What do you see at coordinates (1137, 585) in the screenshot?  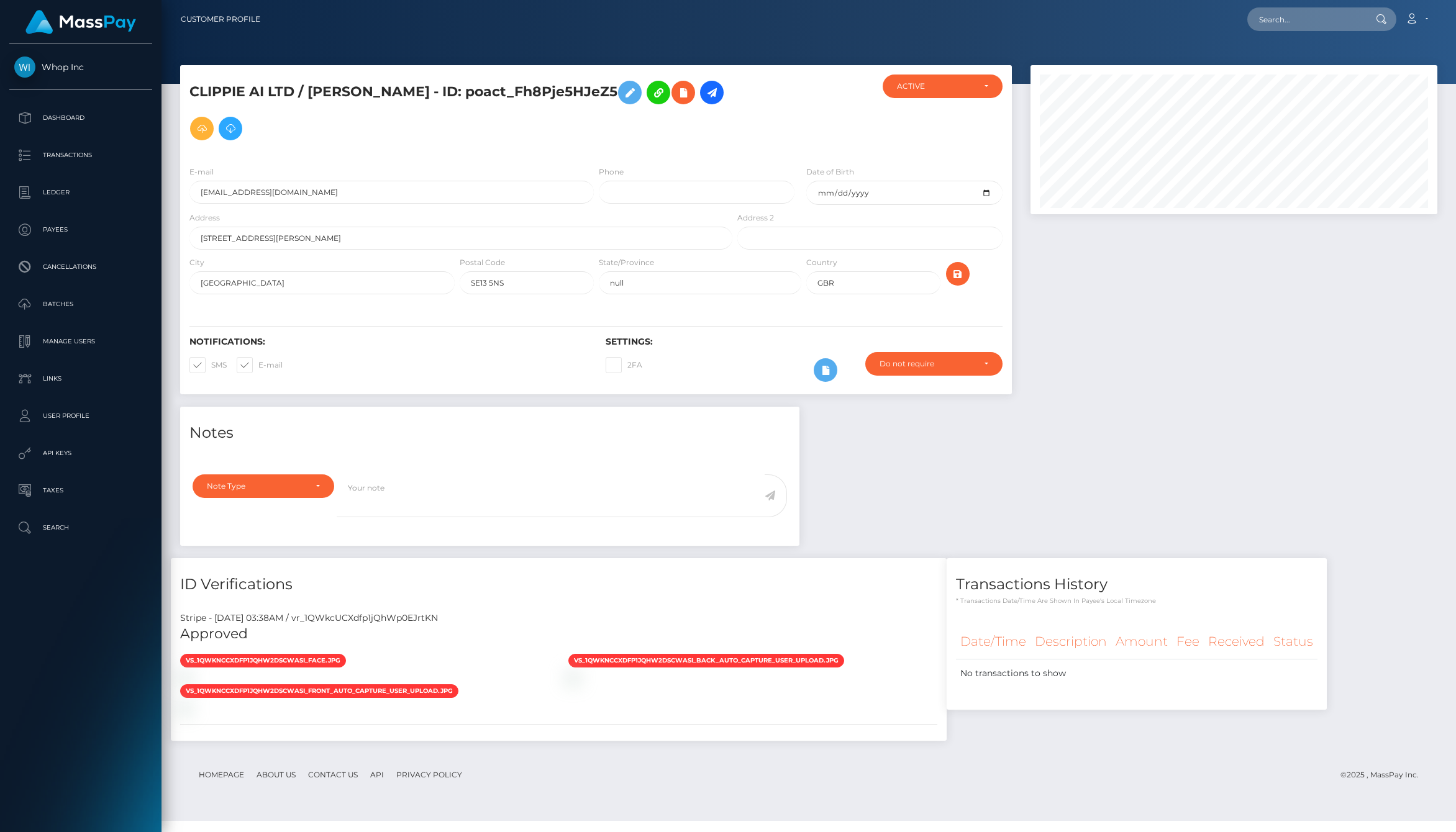 I see `h4: Transactions History` at bounding box center [1137, 585].